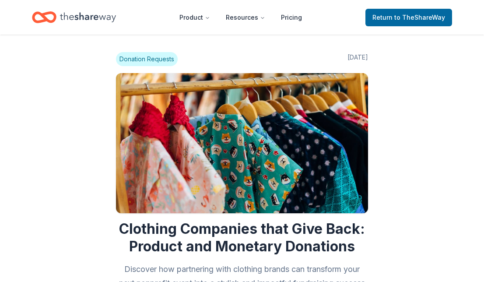 The height and width of the screenshot is (282, 484). Describe the element at coordinates (147, 59) in the screenshot. I see `span: Donation Requests` at that location.